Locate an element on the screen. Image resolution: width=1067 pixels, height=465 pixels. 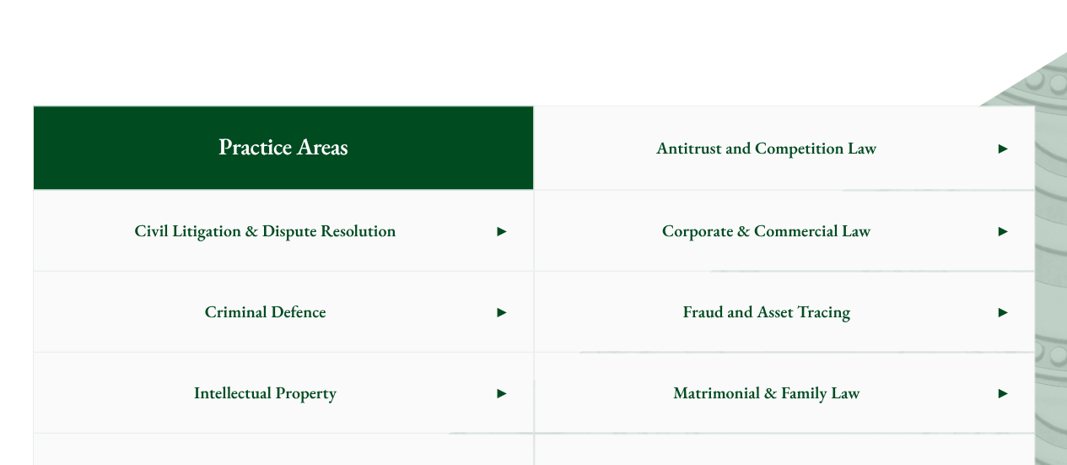
a: Civil Litigation & Dispute Resolution is located at coordinates (284, 230).